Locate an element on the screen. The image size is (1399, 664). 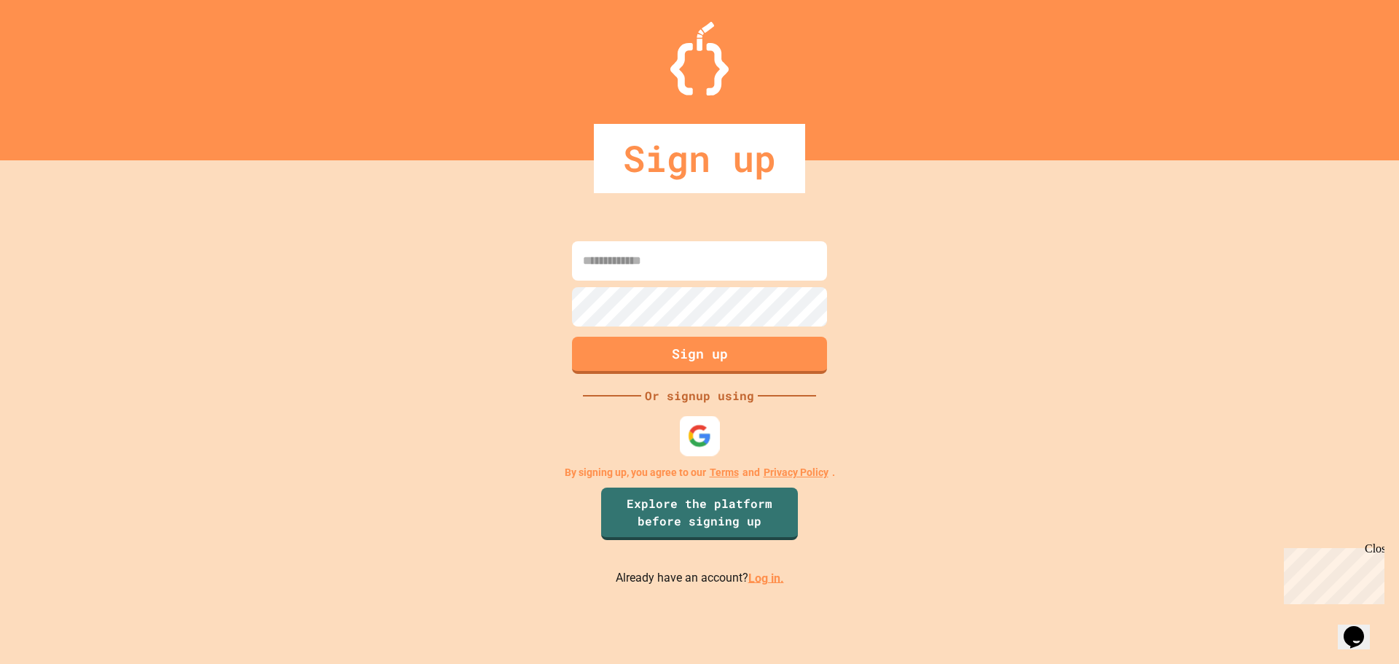
img: Logo.svg is located at coordinates (700, 58).